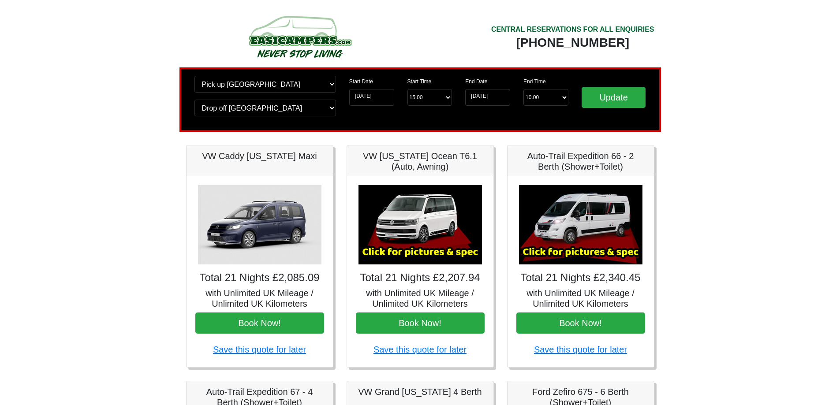 The width and height of the screenshot is (840, 405). Describe the element at coordinates (488, 97) in the screenshot. I see `input: Return Date` at that location.